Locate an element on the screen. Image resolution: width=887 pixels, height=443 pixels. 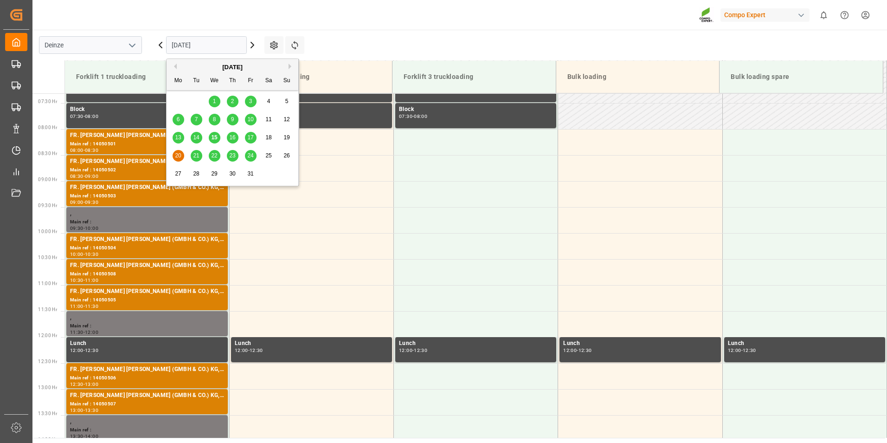
button: Compo Expert is located at coordinates (767, 15).